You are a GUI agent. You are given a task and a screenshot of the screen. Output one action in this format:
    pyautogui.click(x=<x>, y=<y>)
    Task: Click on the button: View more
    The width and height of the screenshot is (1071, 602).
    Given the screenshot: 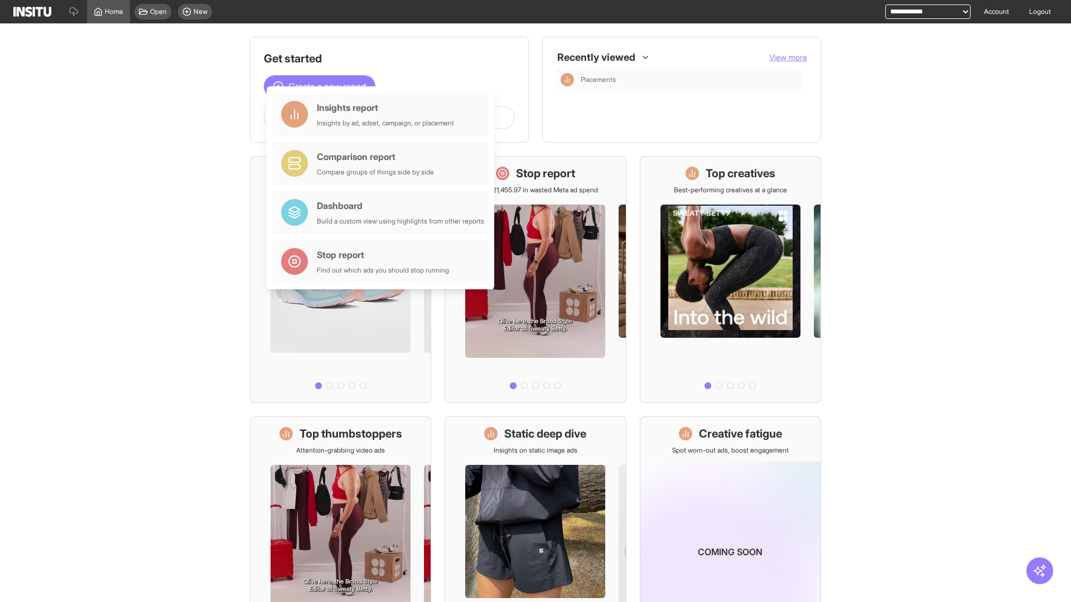 What is the action you would take?
    pyautogui.click(x=788, y=57)
    